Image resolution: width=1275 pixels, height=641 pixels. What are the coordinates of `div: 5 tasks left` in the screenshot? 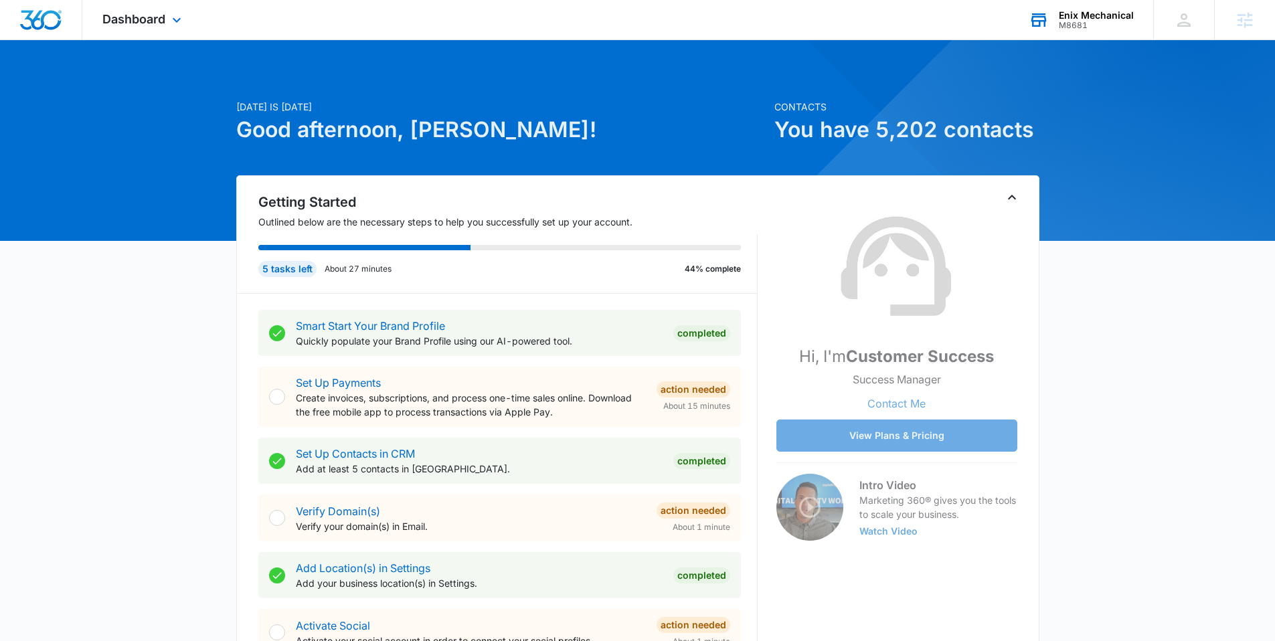 It's located at (287, 269).